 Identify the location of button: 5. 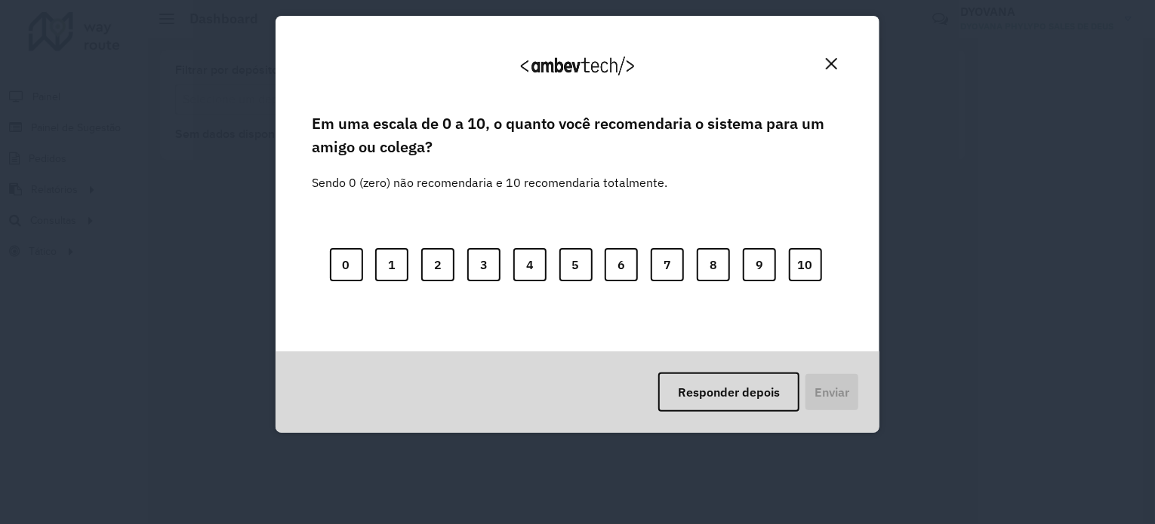
(576, 265).